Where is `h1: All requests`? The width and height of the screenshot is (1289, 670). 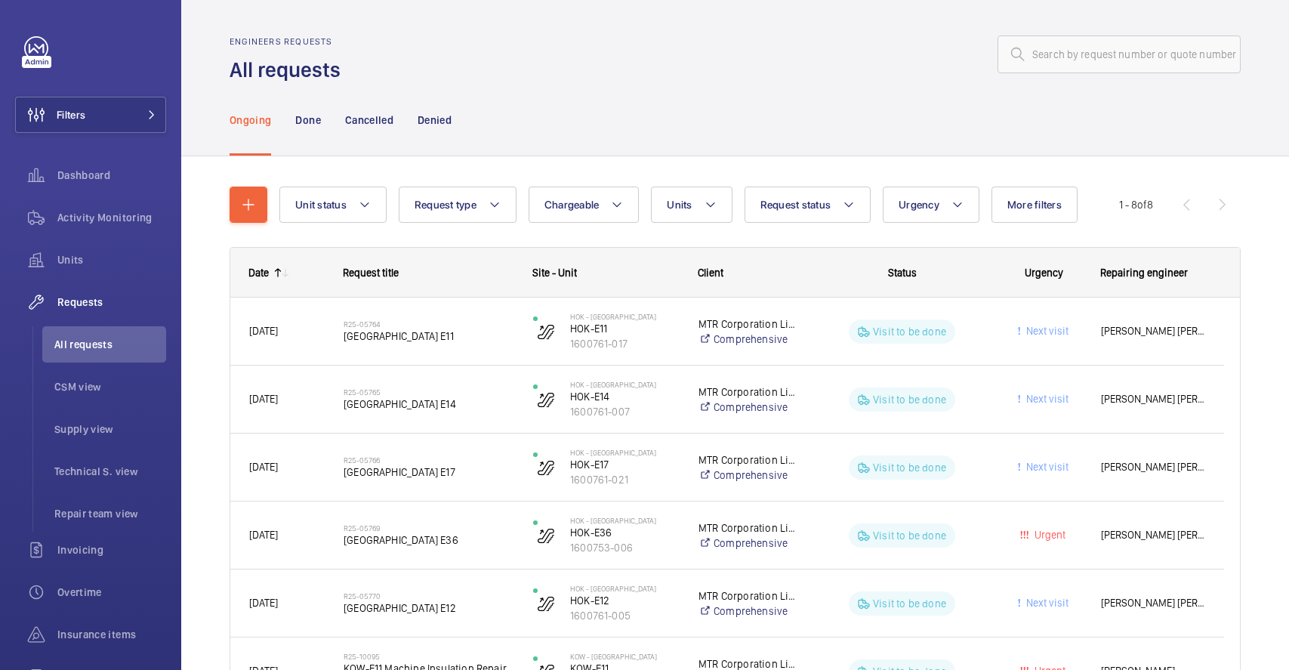 h1: All requests is located at coordinates (289, 69).